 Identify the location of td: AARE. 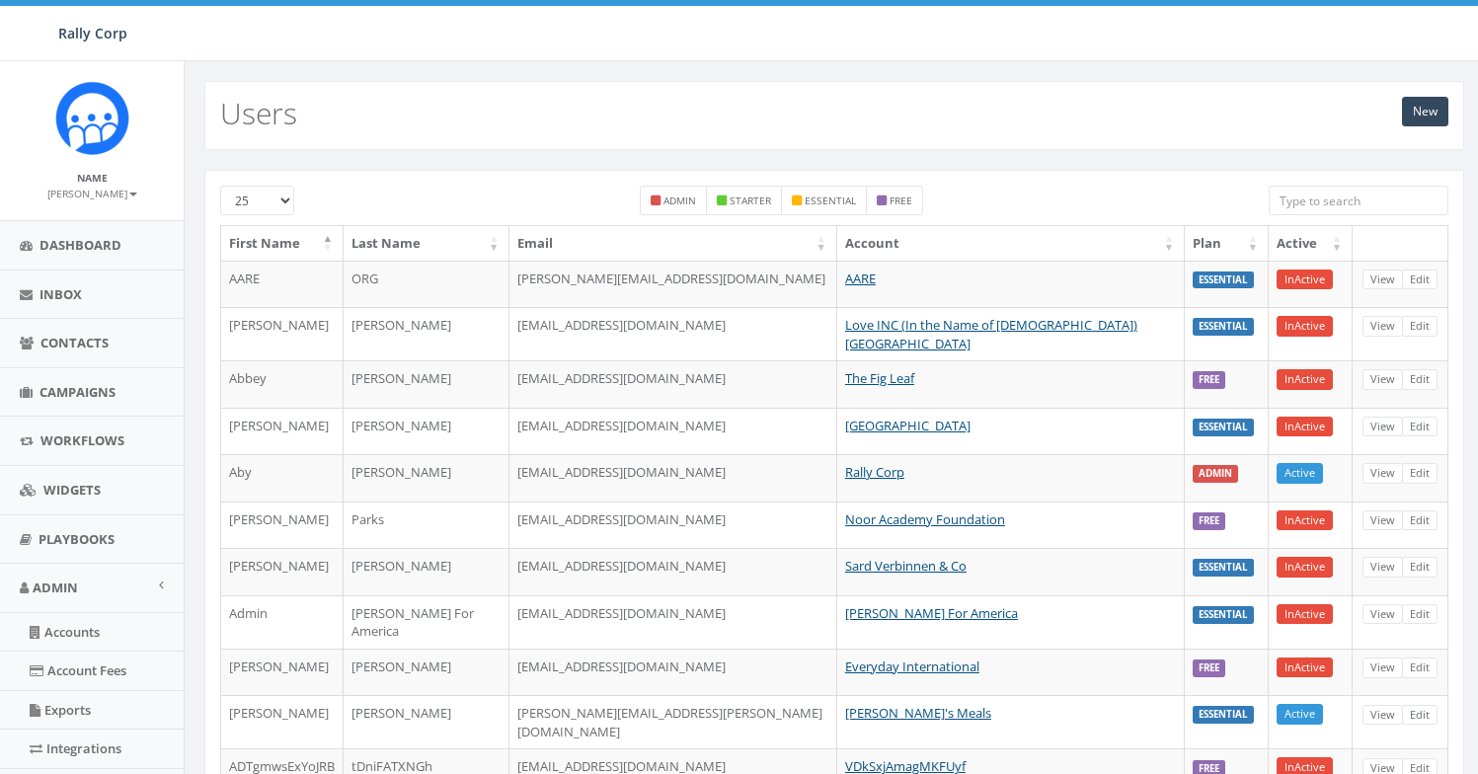
(282, 284).